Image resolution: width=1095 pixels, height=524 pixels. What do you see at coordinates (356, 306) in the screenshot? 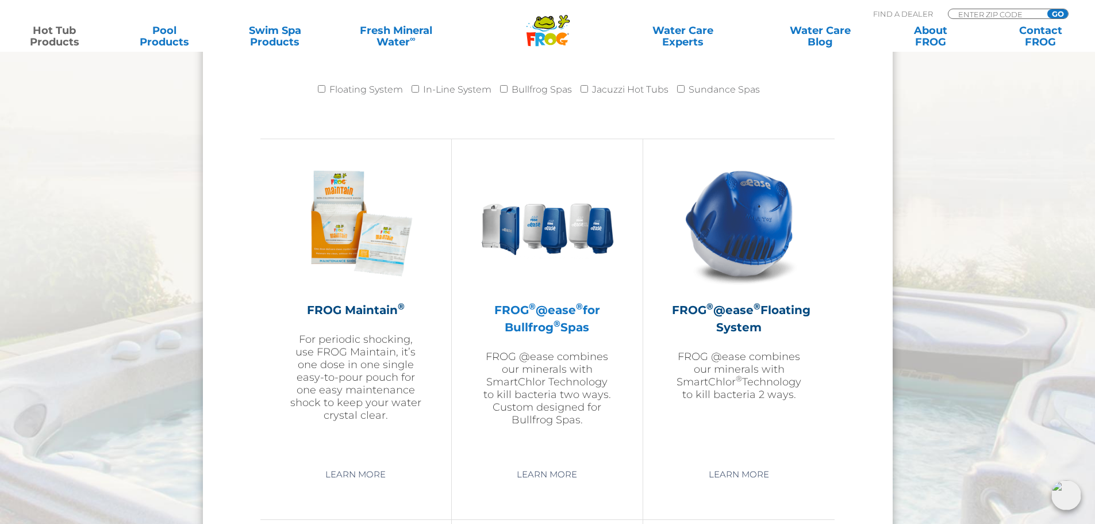
I see `a: FROG Maintain®For periodic shocking, use FROG Maintain, it’s one dose in one single easy-to-pour ...` at bounding box center [356, 306].